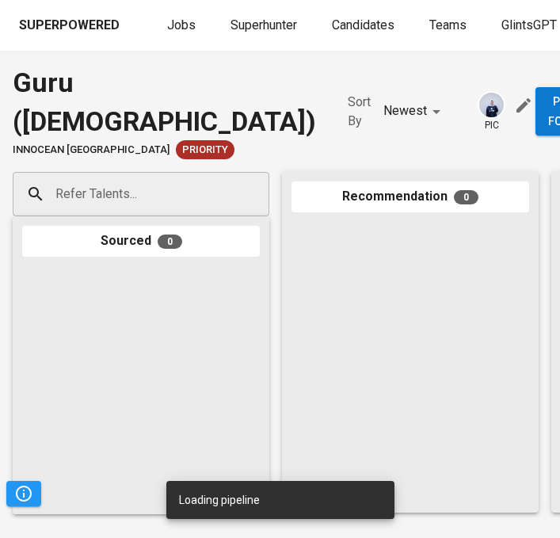 The width and height of the screenshot is (560, 538). I want to click on span: Teams, so click(448, 25).